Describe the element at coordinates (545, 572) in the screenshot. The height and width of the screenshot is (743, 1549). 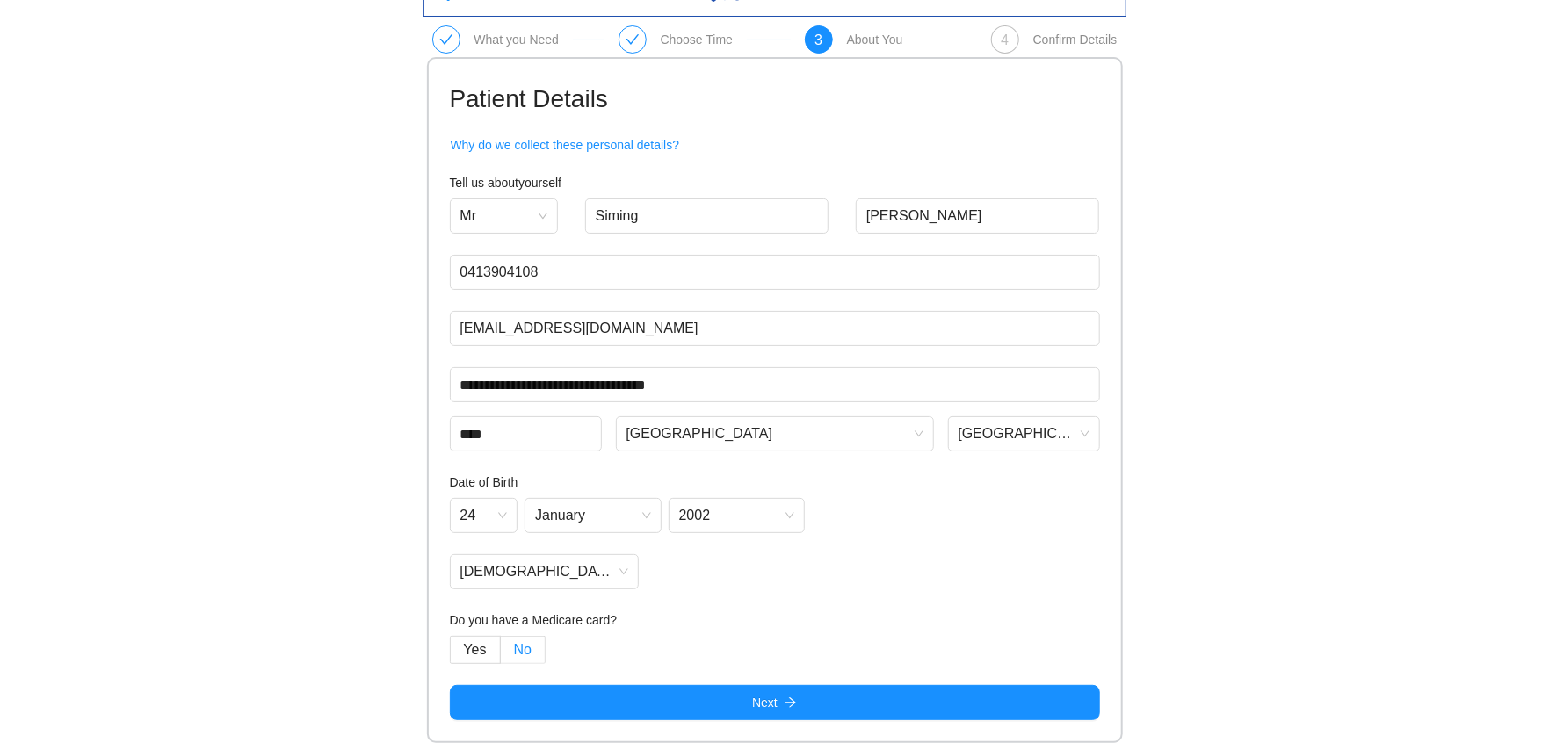
I see `span: Male` at that location.